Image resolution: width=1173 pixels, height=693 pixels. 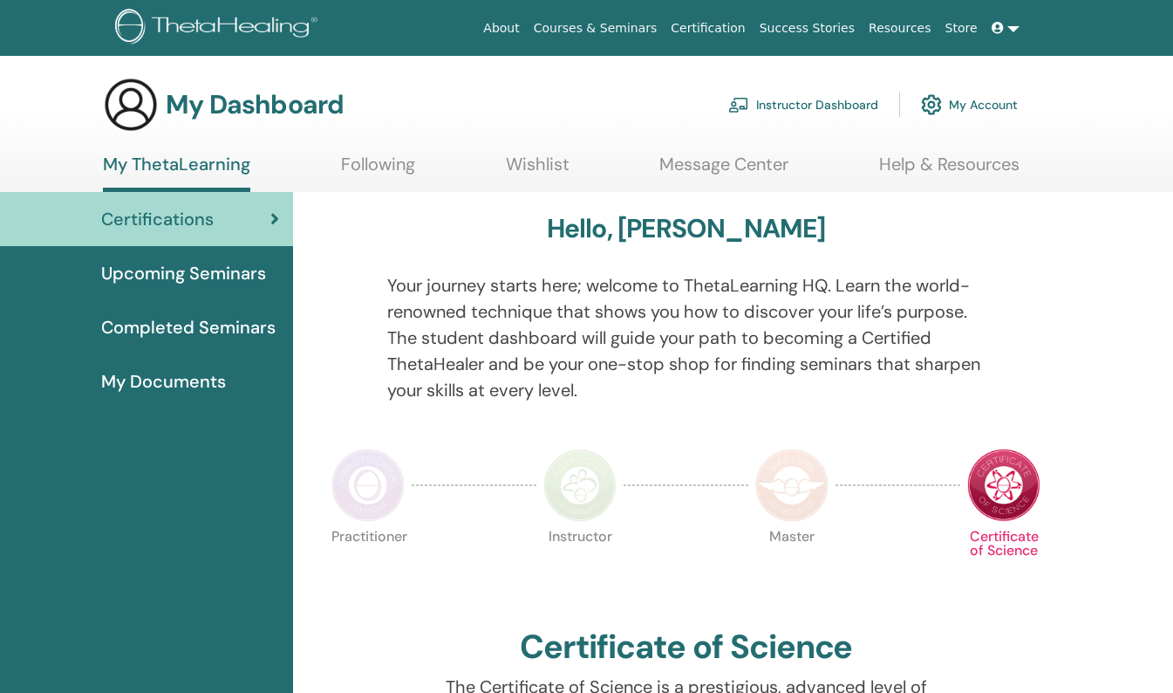 What do you see at coordinates (803, 105) in the screenshot?
I see `a: Instructor Dashboard` at bounding box center [803, 105].